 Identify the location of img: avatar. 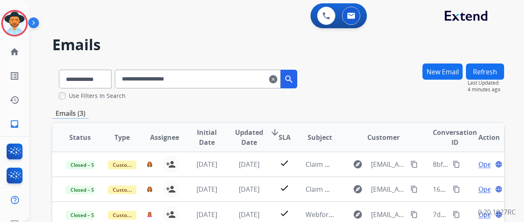
(15, 23).